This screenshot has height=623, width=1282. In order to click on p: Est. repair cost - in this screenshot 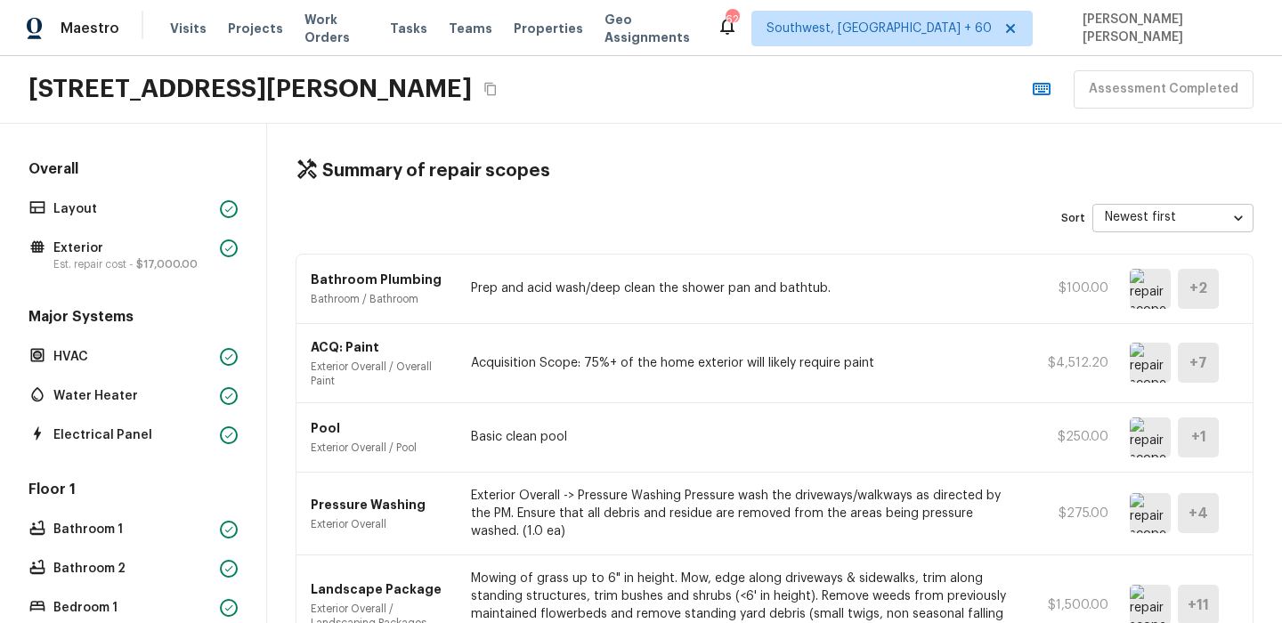, I will do `click(133, 264)`.